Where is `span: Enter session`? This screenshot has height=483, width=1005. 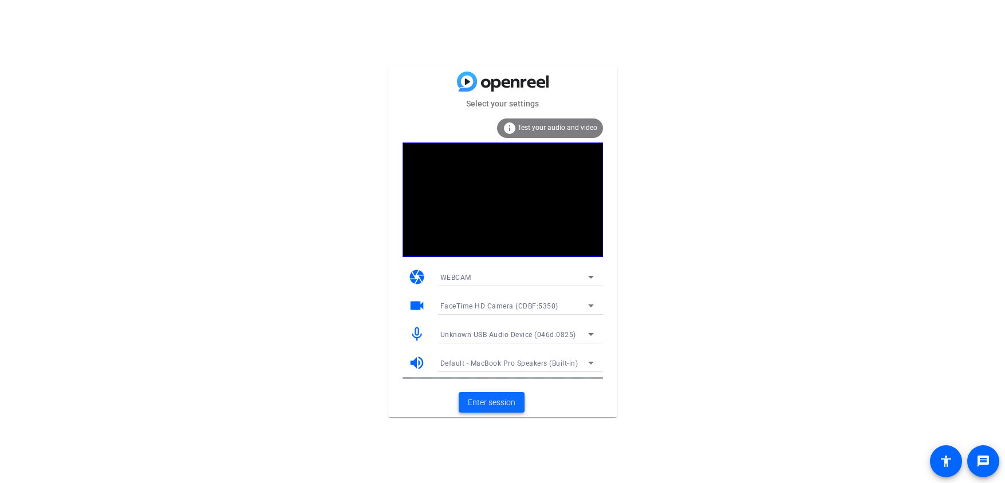
span: Enter session is located at coordinates (491, 403).